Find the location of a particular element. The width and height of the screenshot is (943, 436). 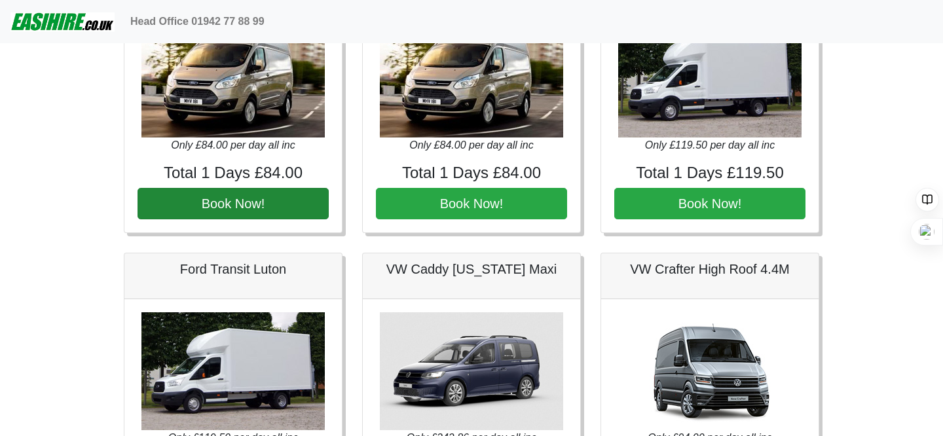

img: VW Caddy California Maxi is located at coordinates (471, 371).